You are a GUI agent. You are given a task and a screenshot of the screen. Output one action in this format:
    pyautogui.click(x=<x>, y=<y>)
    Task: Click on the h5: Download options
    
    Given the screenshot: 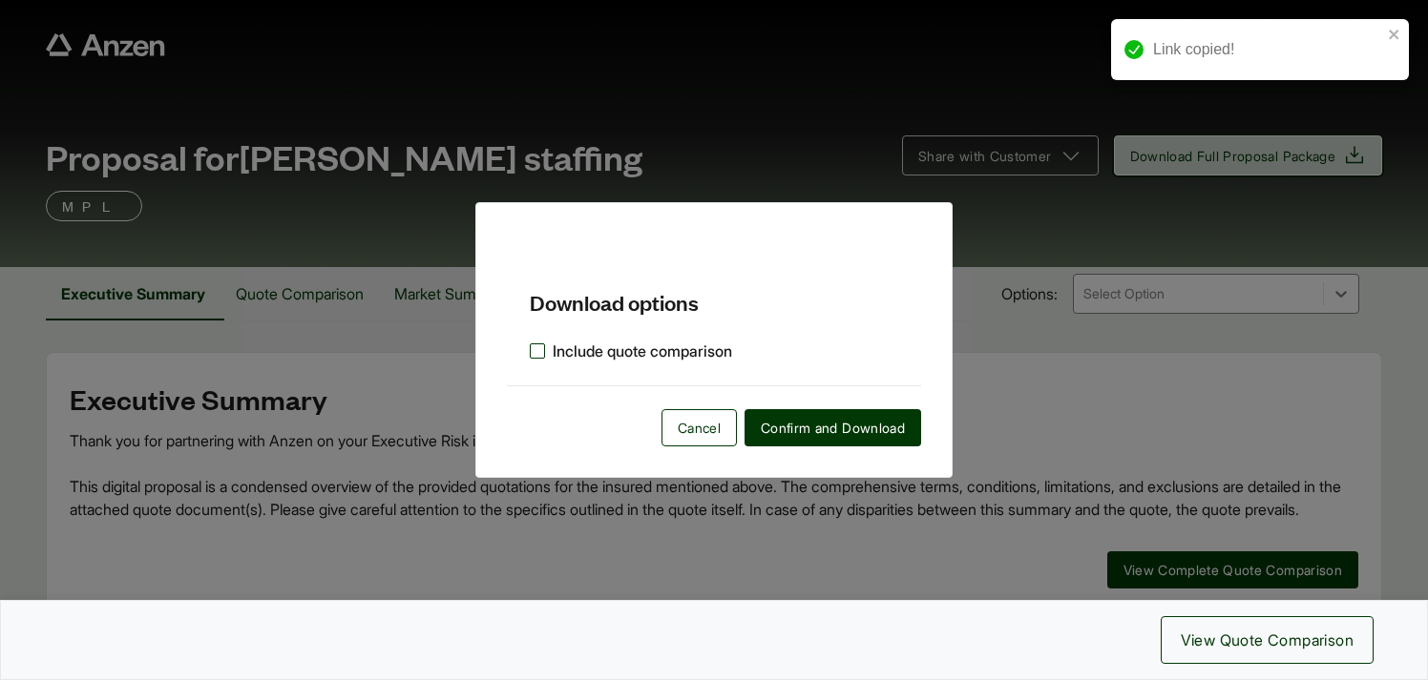 What is the action you would take?
    pyautogui.click(x=714, y=286)
    